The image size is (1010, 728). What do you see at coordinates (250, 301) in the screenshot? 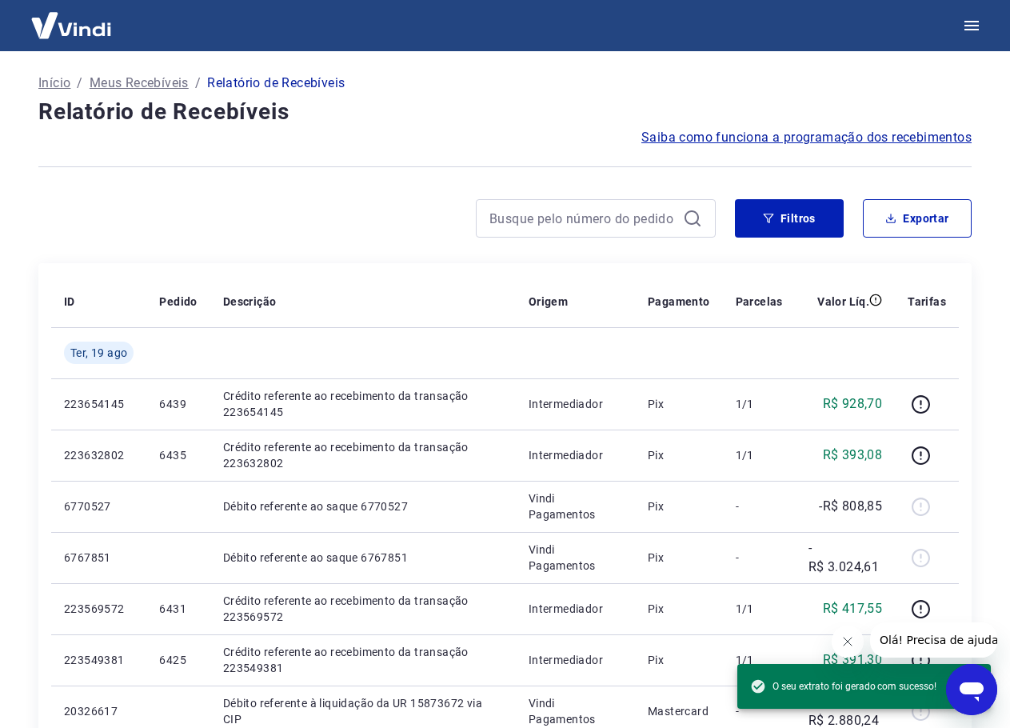
I see `p: Descrição` at bounding box center [250, 301].